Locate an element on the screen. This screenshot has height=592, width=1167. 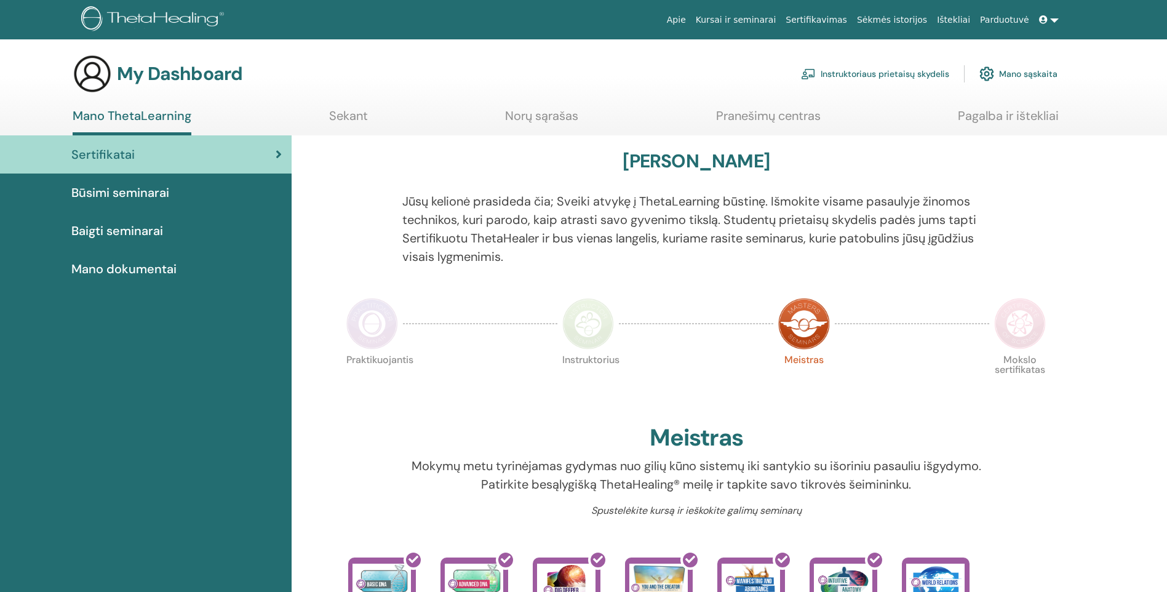
a: Mano ThetaLearning is located at coordinates (132, 122).